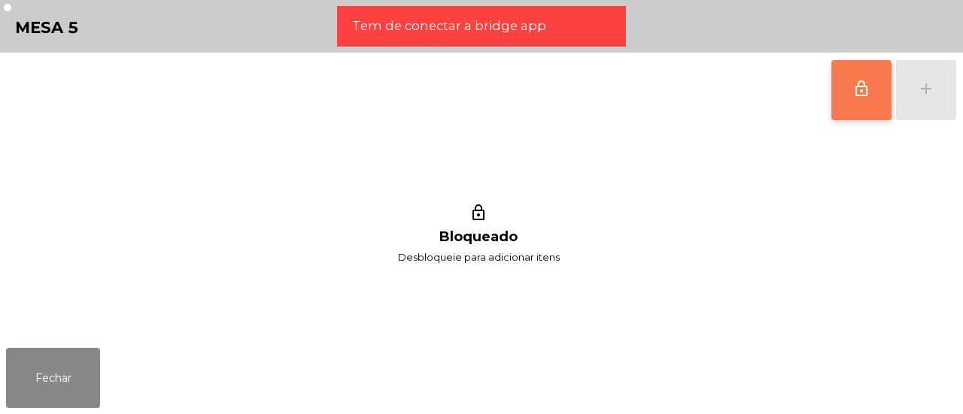 The width and height of the screenshot is (963, 414). What do you see at coordinates (47, 28) in the screenshot?
I see `h4: Mesa 5` at bounding box center [47, 28].